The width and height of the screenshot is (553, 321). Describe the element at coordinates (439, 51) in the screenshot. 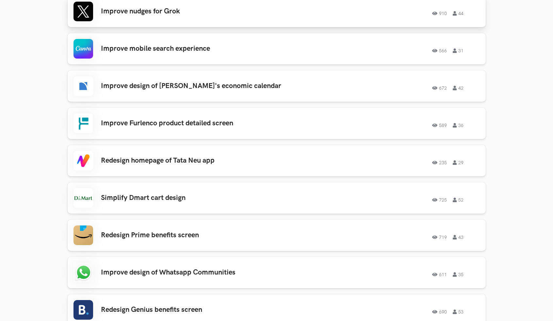

I see `span: 566` at that location.